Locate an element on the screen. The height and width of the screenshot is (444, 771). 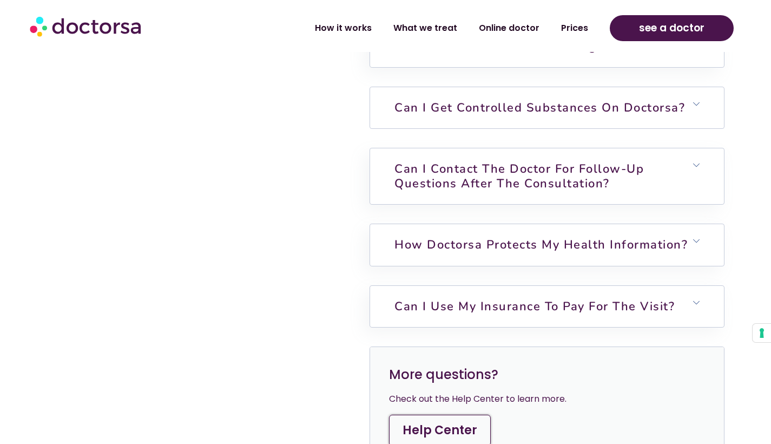
h6: Can I use my insurance to pay for the visit? is located at coordinates (547, 306).